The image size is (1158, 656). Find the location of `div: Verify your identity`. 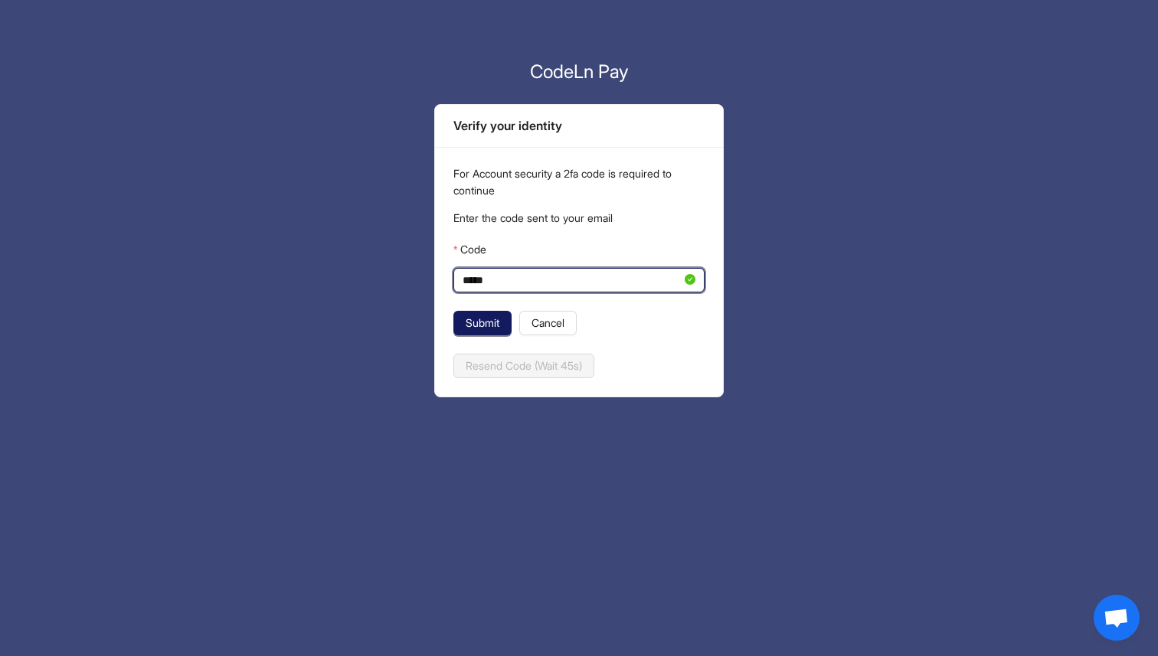

div: Verify your identity is located at coordinates (579, 126).